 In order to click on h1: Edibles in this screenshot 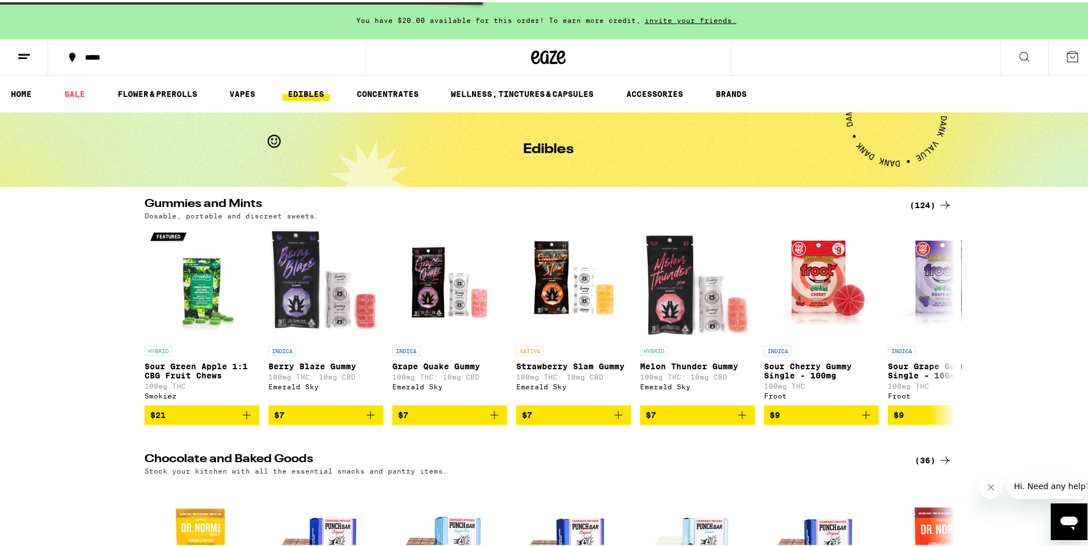, I will do `click(548, 147)`.